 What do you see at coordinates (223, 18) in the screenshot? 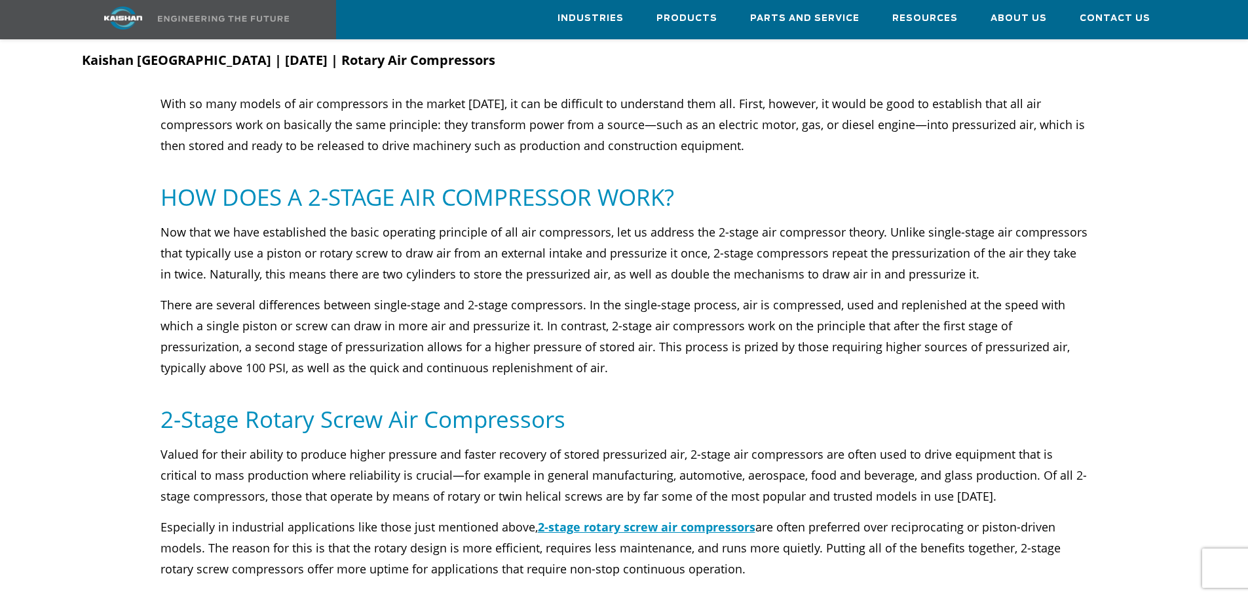
I see `img: Engineering the future` at bounding box center [223, 18].